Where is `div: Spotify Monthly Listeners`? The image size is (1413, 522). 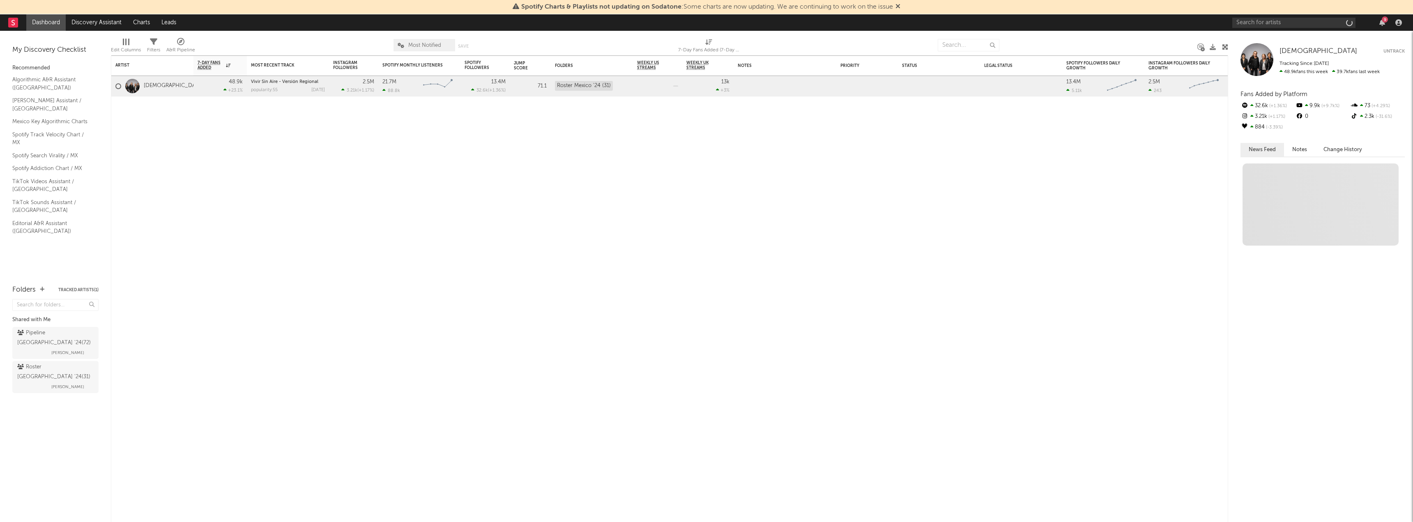
div: Spotify Monthly Listeners is located at coordinates (413, 65).